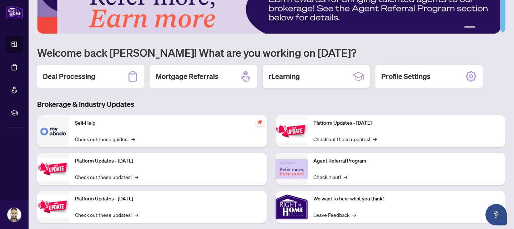 This screenshot has height=229, width=514. Describe the element at coordinates (53, 131) in the screenshot. I see `img: Self-Help` at that location.